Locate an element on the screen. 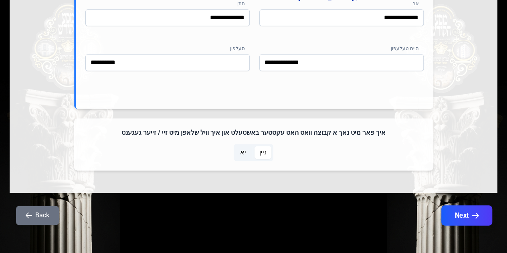 The width and height of the screenshot is (507, 253). button: Back is located at coordinates (37, 215).